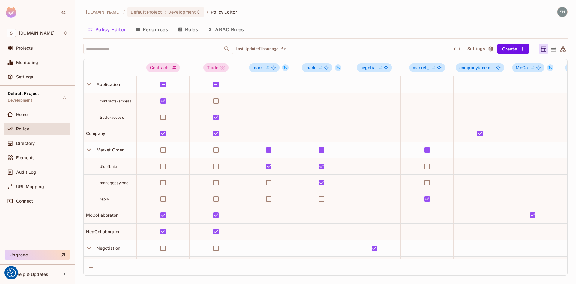 The width and height of the screenshot is (576, 284). Describe the element at coordinates (104, 199) in the screenshot. I see `span: reply` at that location.